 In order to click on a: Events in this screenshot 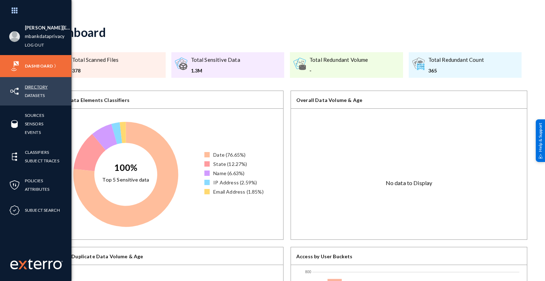, I will do `click(33, 132)`.